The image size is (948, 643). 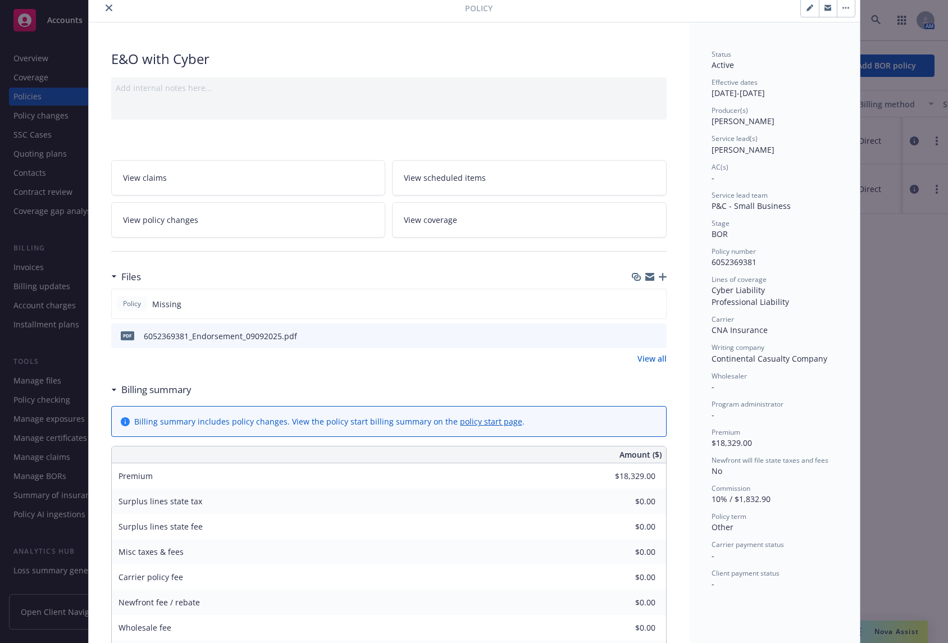 I want to click on span: Newfront fee / rebate, so click(x=159, y=602).